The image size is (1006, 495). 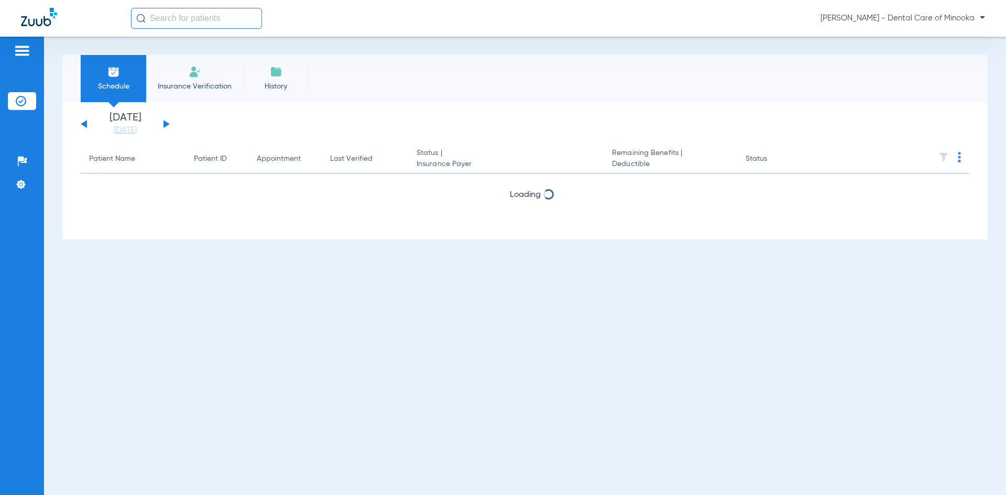 I want to click on img: hamburger-icon, so click(x=22, y=51).